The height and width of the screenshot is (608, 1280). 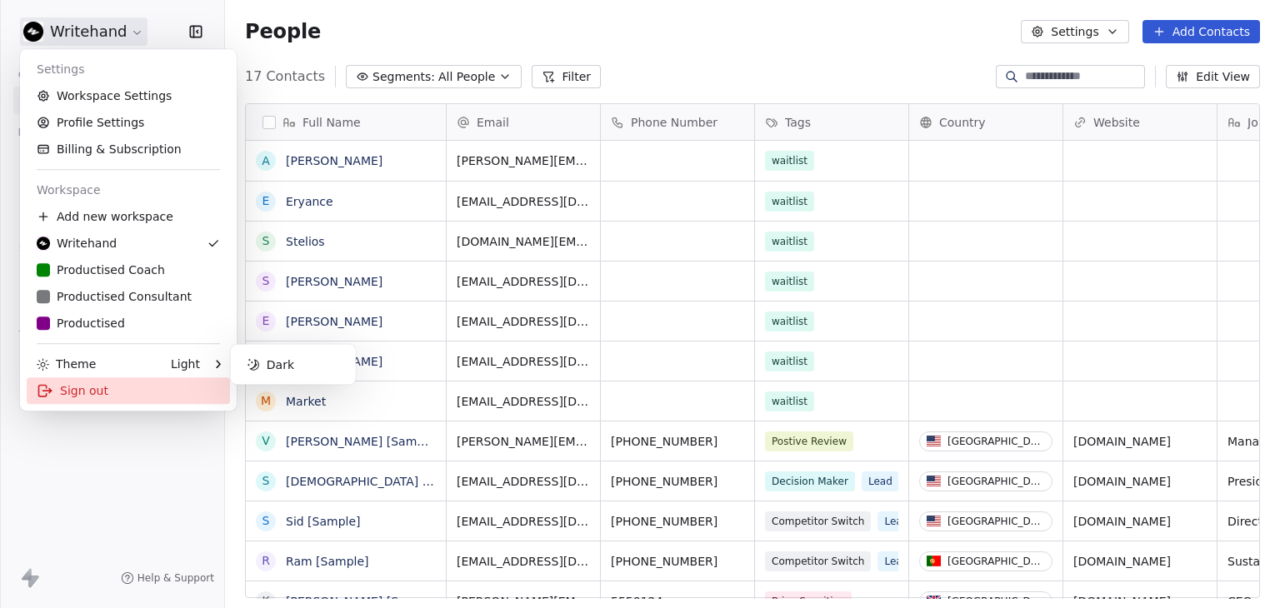 I want to click on div: Dark, so click(x=293, y=365).